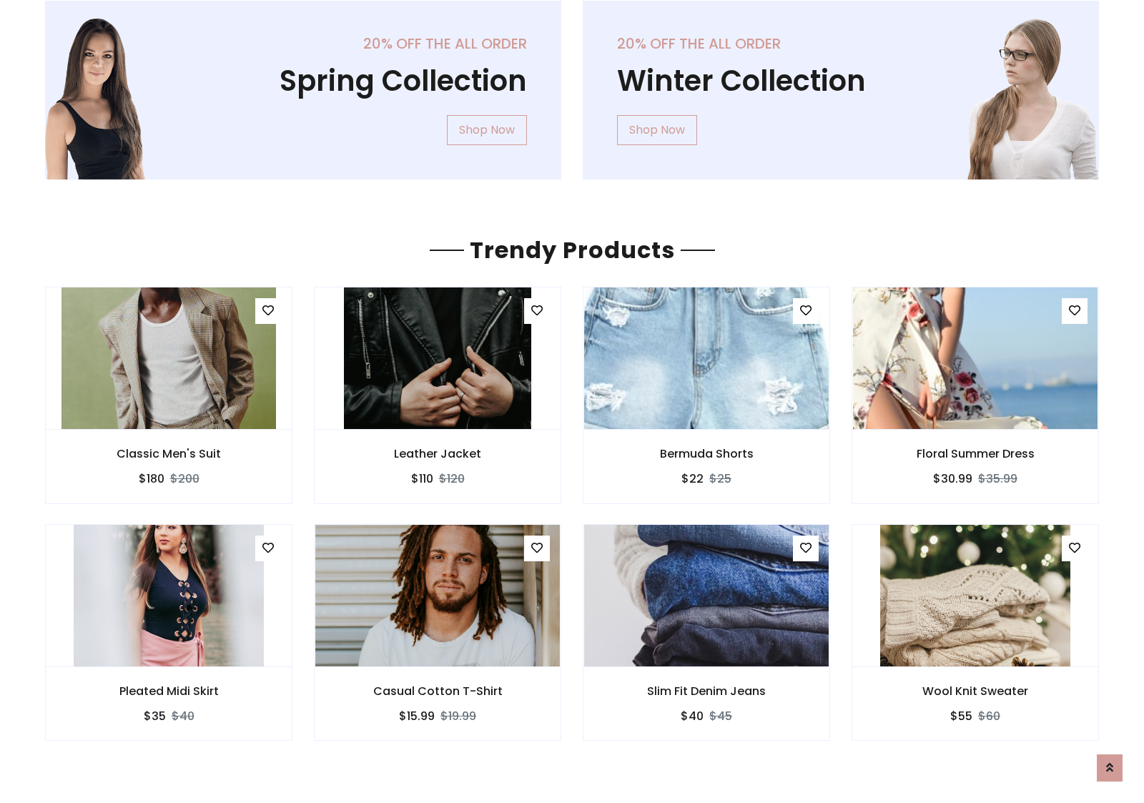 This screenshot has height=803, width=1144. Describe the element at coordinates (989, 716) in the screenshot. I see `del: $60` at that location.